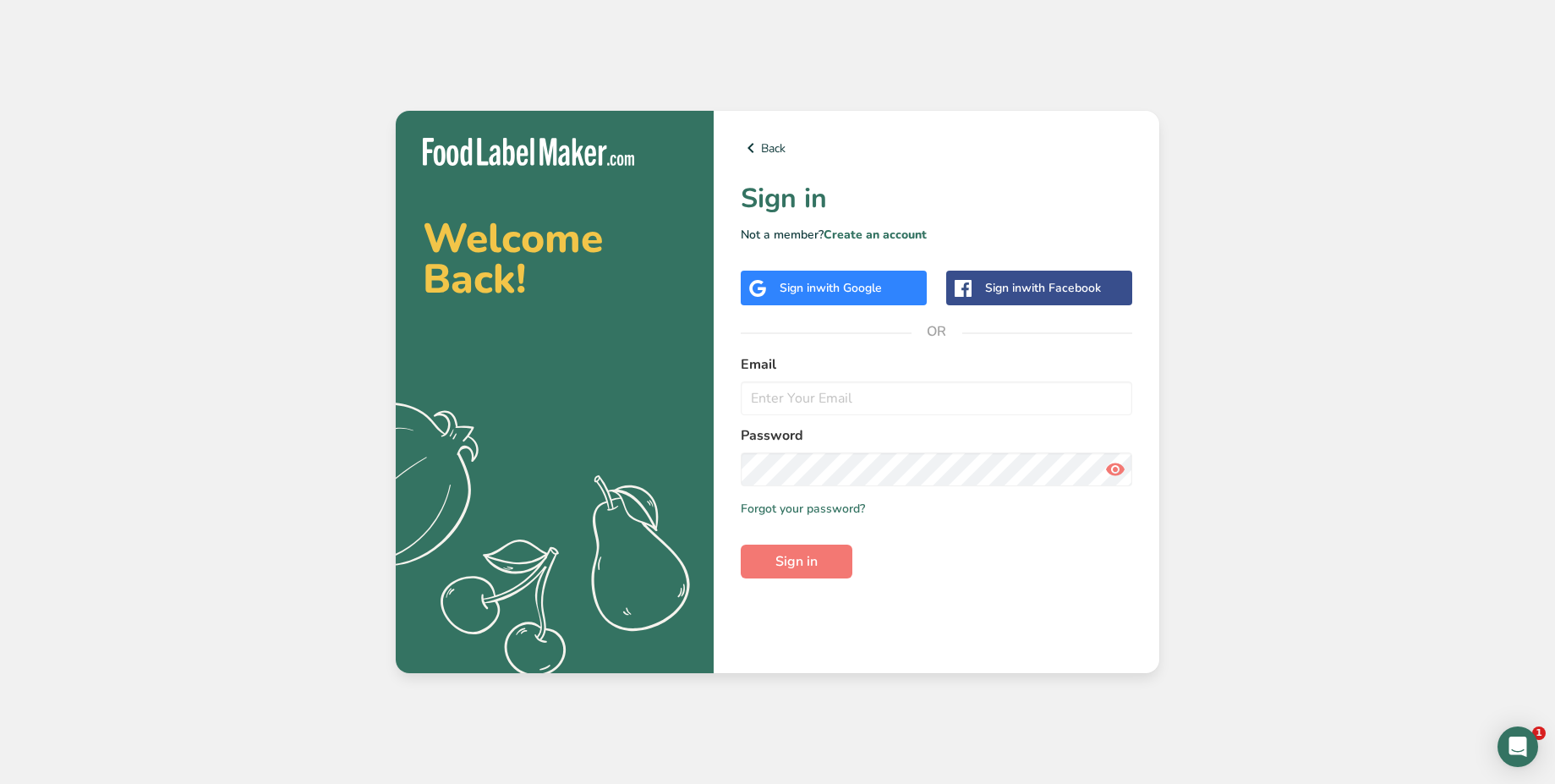 This screenshot has width=1555, height=784. Describe the element at coordinates (802, 508) in the screenshot. I see `a: Forgot your password?` at that location.